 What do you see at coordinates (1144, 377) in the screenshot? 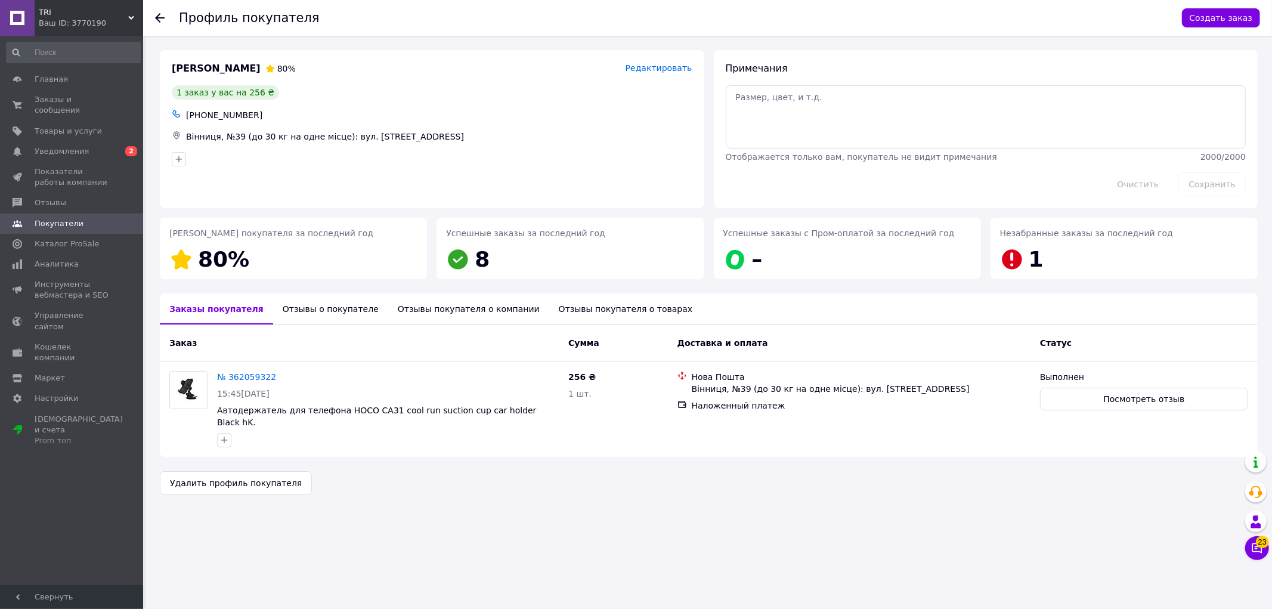
I see `div: Выполнен` at bounding box center [1144, 377].